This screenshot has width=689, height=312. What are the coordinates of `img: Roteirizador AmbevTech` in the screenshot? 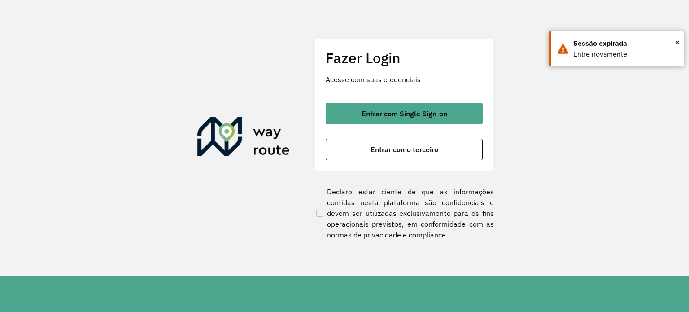 It's located at (243, 138).